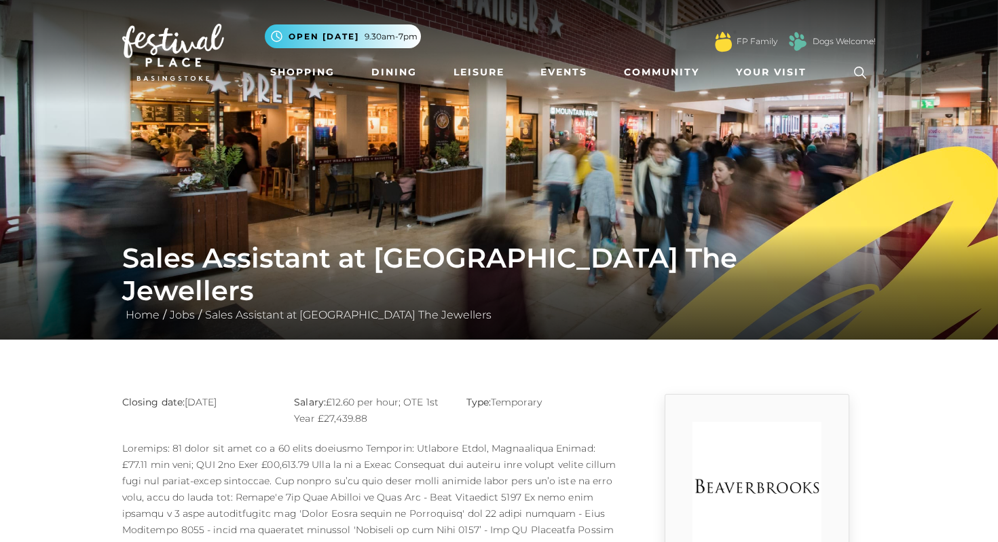  Describe the element at coordinates (173, 52) in the screenshot. I see `img: Festival Place Logo` at that location.